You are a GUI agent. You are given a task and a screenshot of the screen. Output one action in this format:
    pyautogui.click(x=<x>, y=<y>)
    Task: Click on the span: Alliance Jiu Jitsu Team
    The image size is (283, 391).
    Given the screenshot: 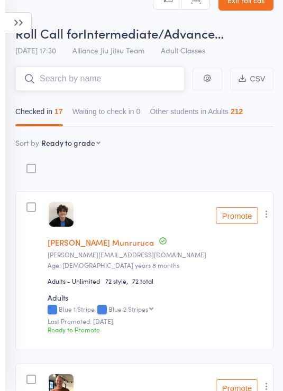 What is the action you would take?
    pyautogui.click(x=108, y=50)
    